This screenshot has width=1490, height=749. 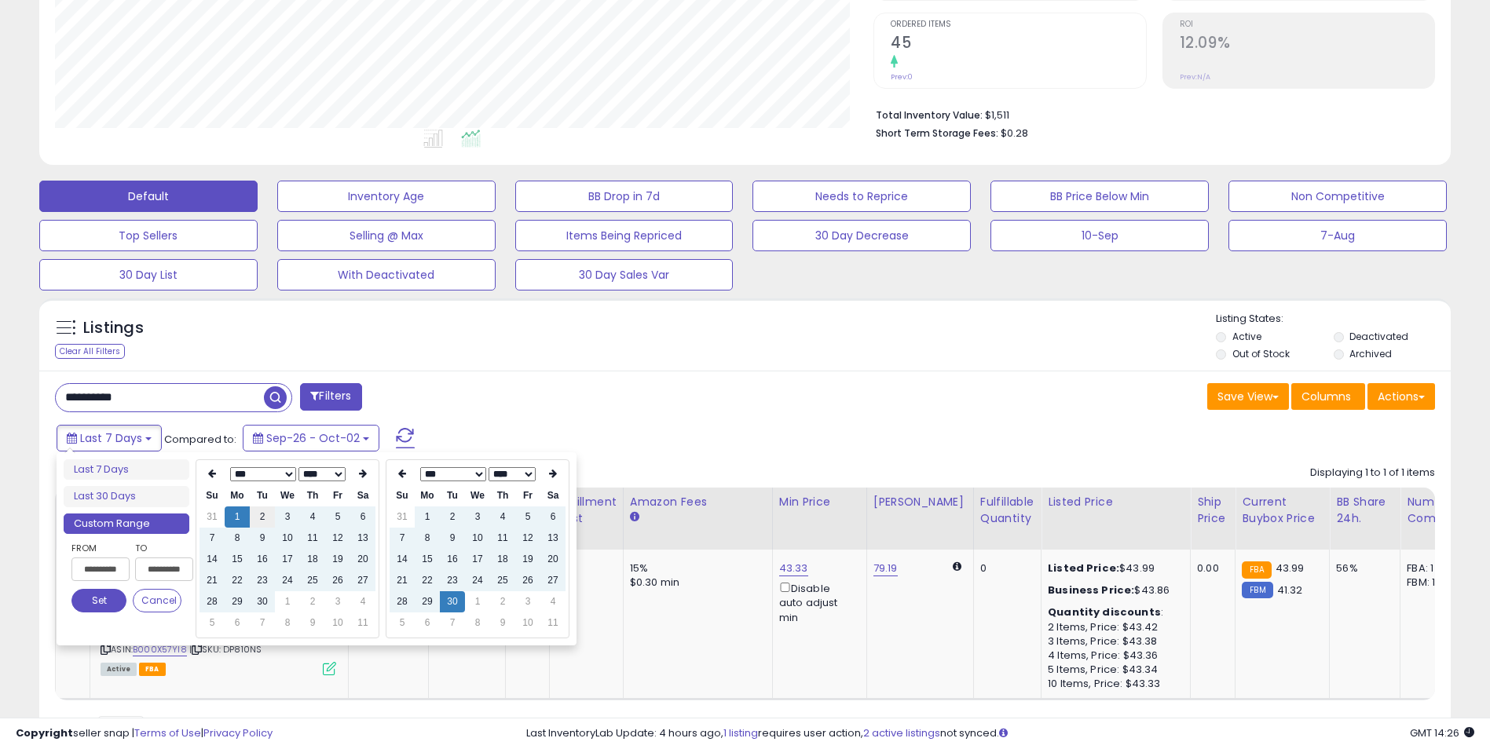 What do you see at coordinates (1083, 568) in the screenshot?
I see `b: Listed Price:` at bounding box center [1083, 568].